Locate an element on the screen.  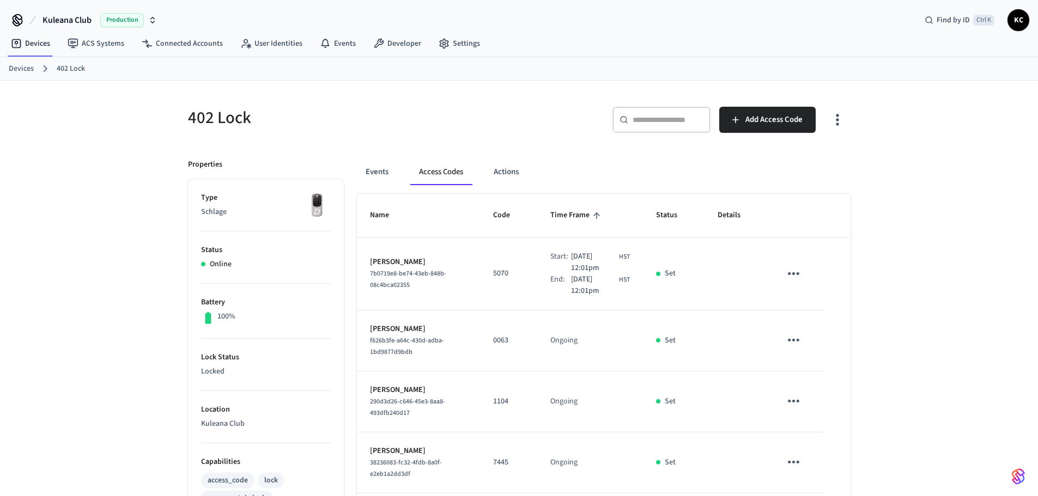
span: f626b3fe-a64c-430d-adba-1bd9877d9bdb is located at coordinates (407, 347).